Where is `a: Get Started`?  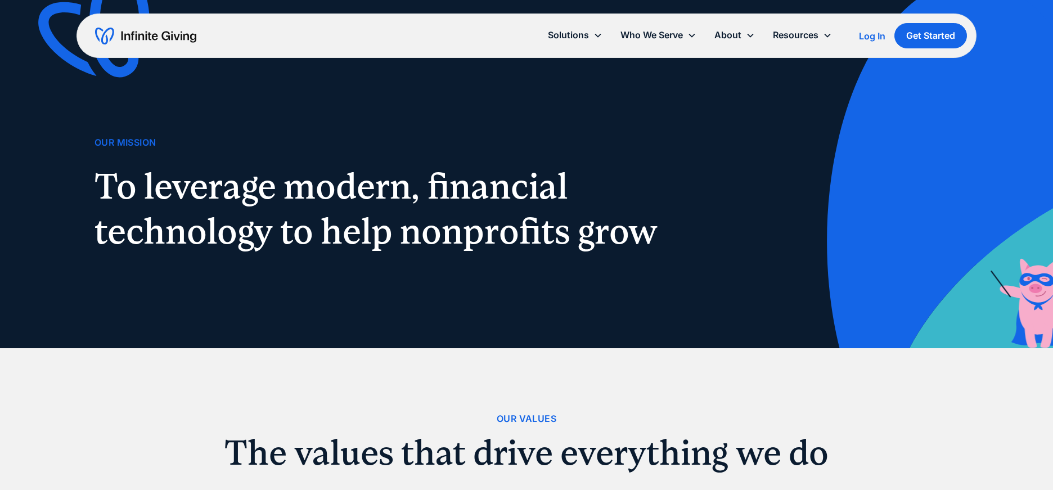 a: Get Started is located at coordinates (930, 35).